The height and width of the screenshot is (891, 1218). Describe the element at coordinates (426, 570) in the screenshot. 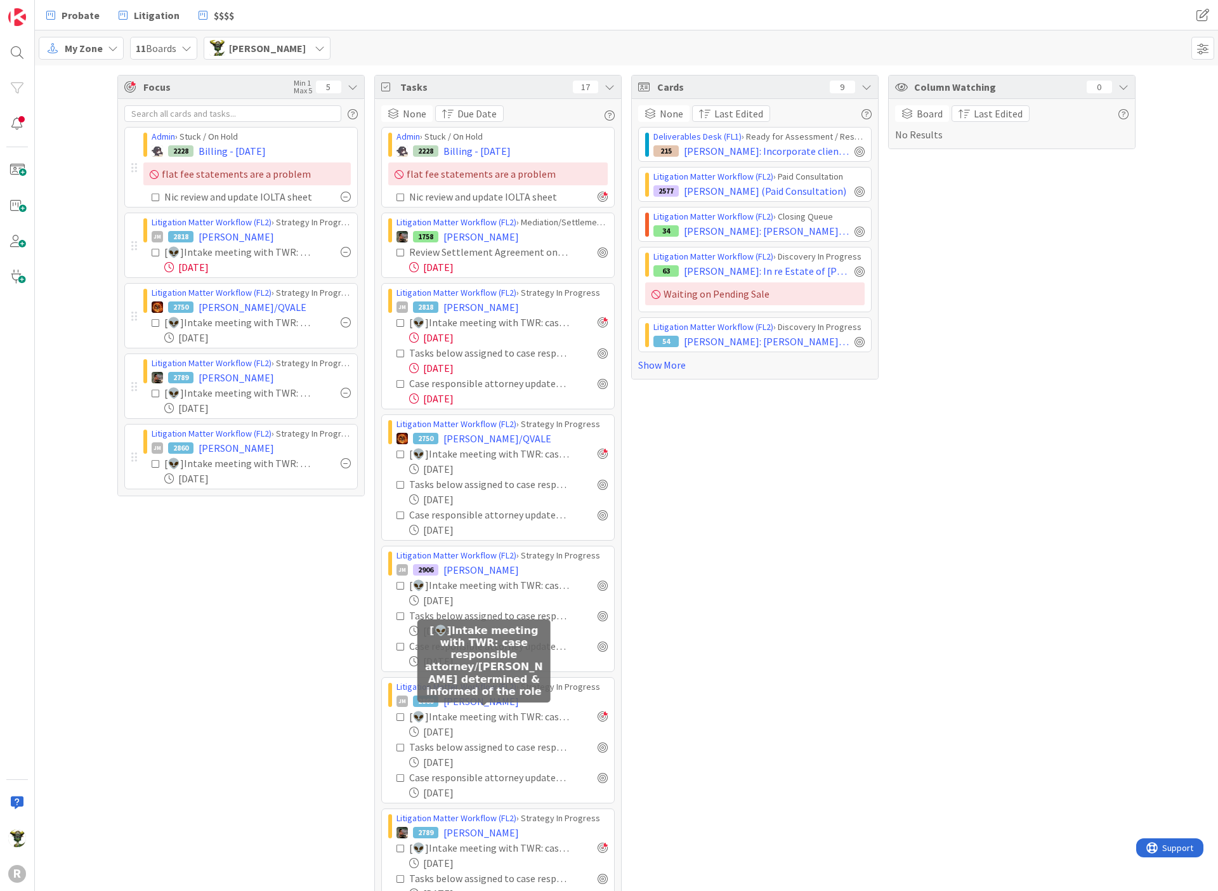

I see `div: 2906` at that location.